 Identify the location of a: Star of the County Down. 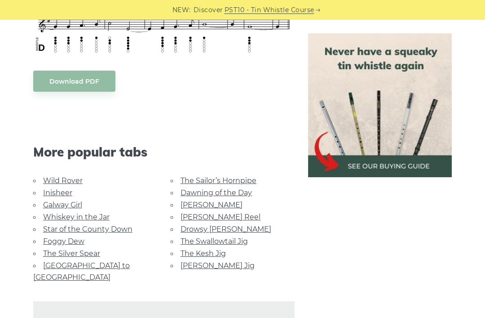
(88, 229).